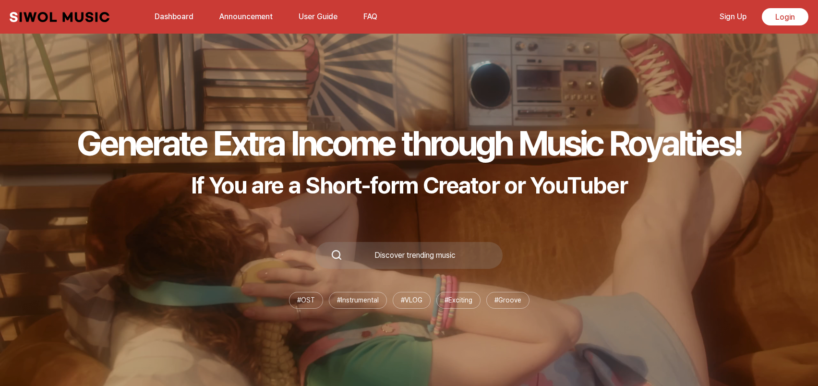  Describe the element at coordinates (458, 300) in the screenshot. I see `li: # Exciting` at that location.